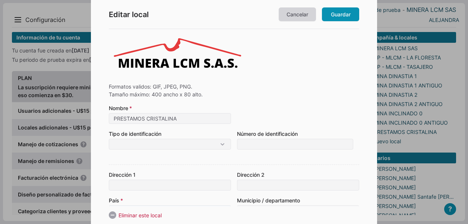 The width and height of the screenshot is (468, 224). I want to click on label: Número de identificación, so click(295, 134).